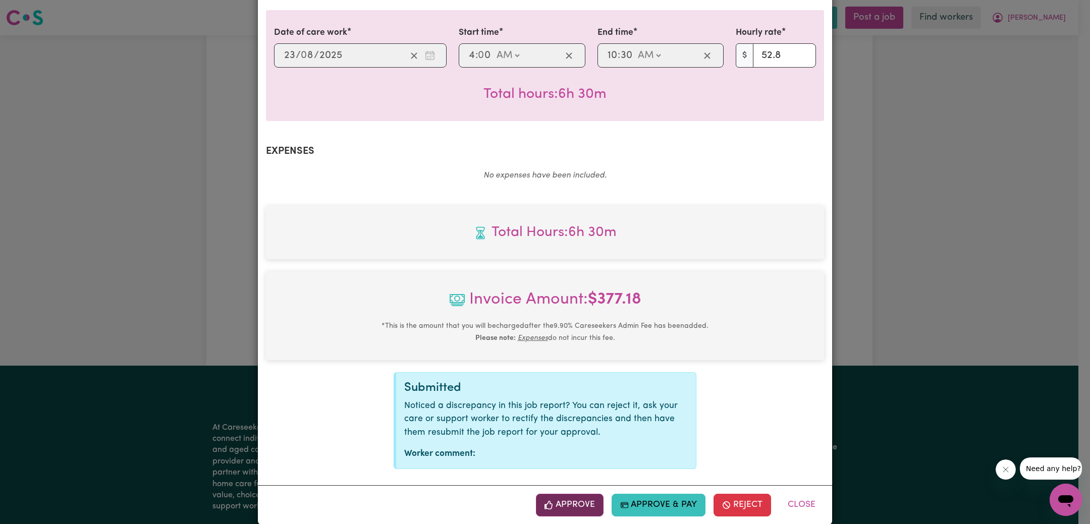  Describe the element at coordinates (546, 419) in the screenshot. I see `p: Noticed a discrepancy in this job report? You can reject it, ask your care or support worker to r...` at that location.